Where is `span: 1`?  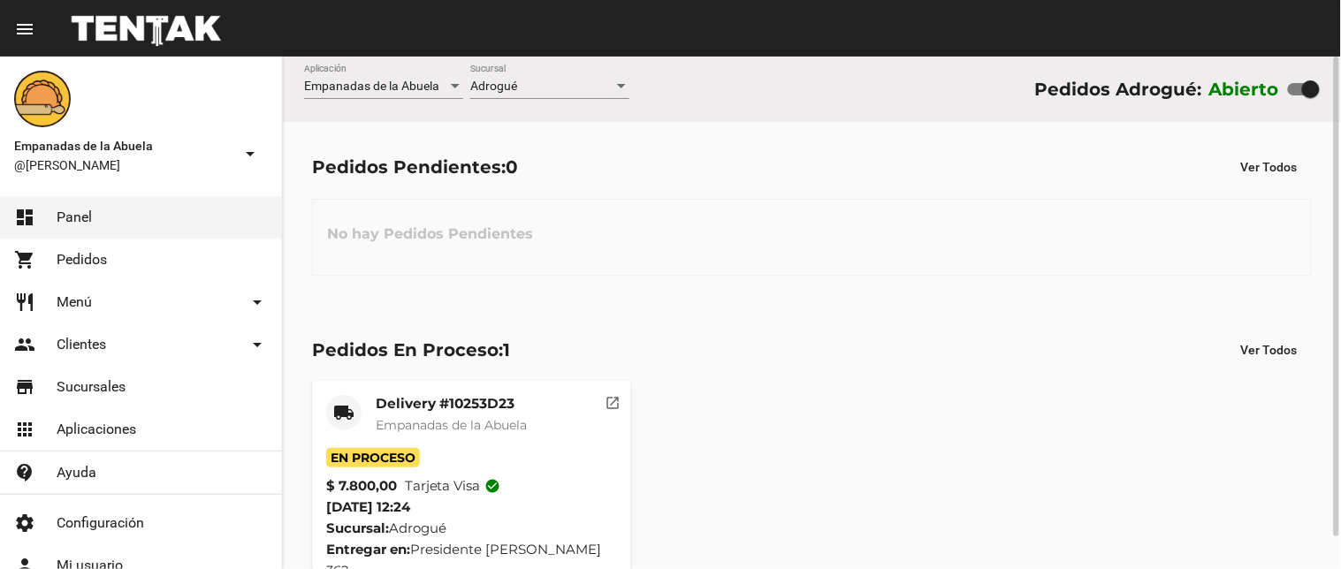 span: 1 is located at coordinates (506, 350).